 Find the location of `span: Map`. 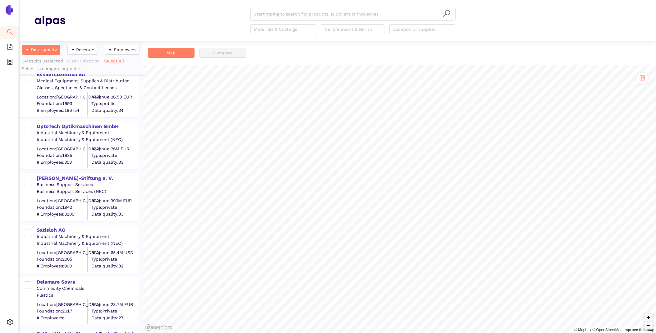

span: Map is located at coordinates (171, 53).